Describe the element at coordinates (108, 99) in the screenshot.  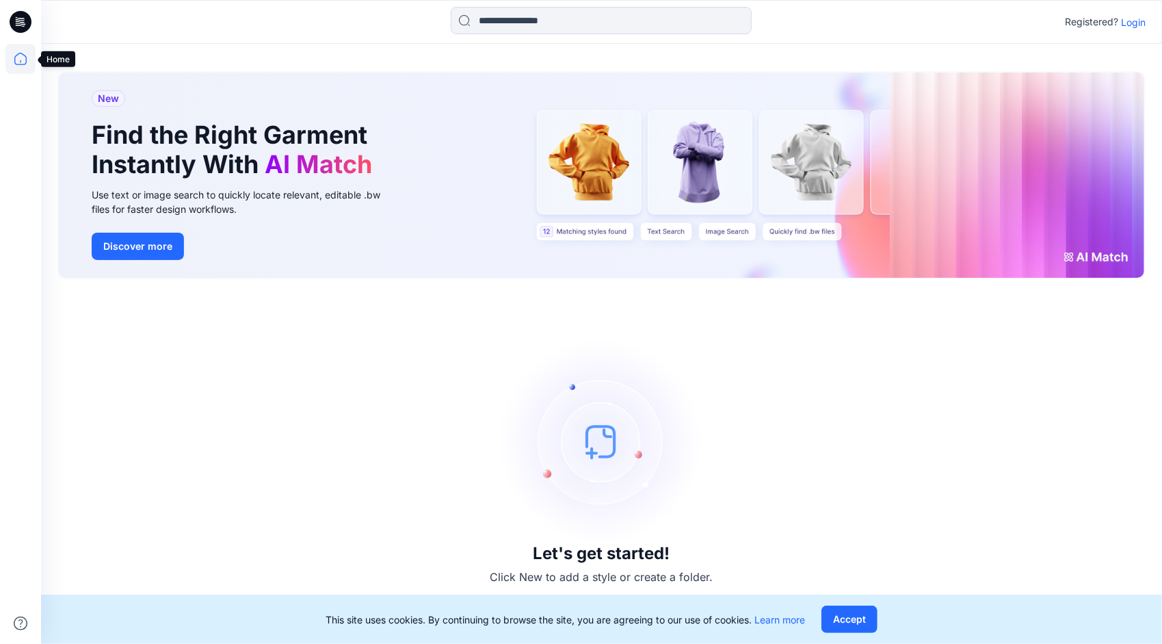
I see `span: New` at that location.